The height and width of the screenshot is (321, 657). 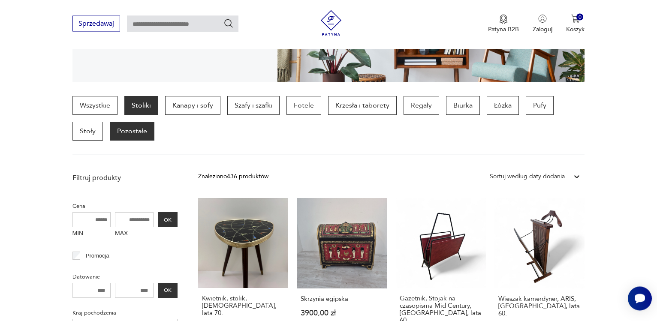 What do you see at coordinates (304, 106) in the screenshot?
I see `a: Fotele` at bounding box center [304, 106].